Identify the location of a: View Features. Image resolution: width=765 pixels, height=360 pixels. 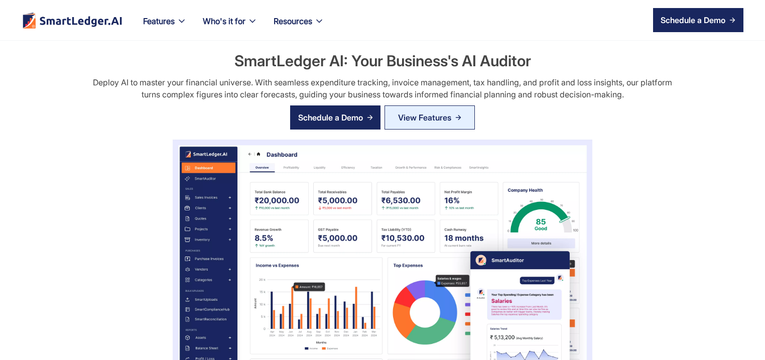
(430, 117).